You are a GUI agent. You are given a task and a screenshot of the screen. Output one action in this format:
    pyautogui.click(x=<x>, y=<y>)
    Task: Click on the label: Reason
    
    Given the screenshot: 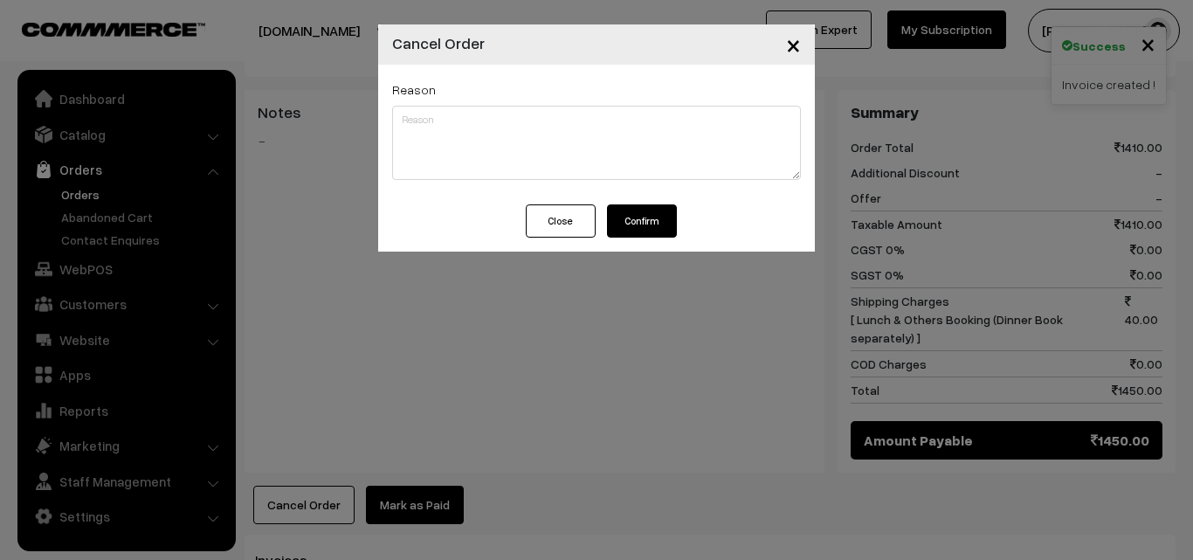 What is the action you would take?
    pyautogui.click(x=414, y=89)
    